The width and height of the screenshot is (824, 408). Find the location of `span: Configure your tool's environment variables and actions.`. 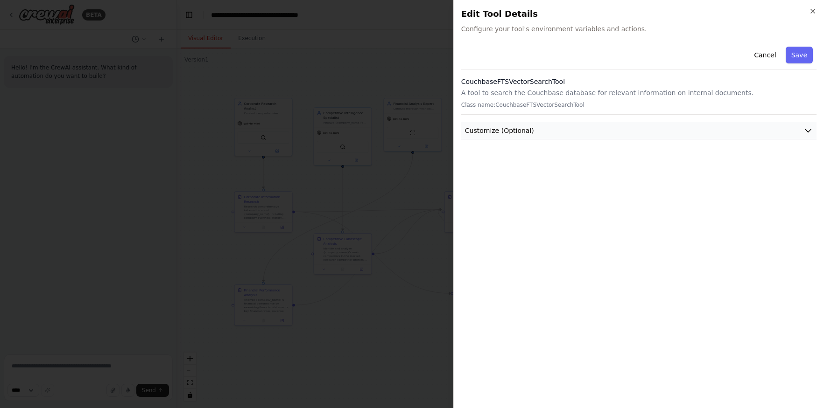

span: Configure your tool's environment variables and actions. is located at coordinates (639, 29).